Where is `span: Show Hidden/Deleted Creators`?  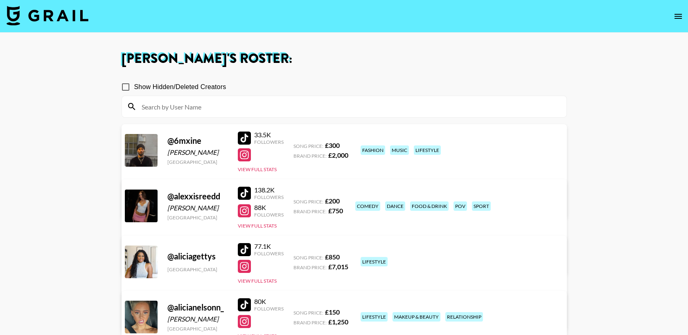
span: Show Hidden/Deleted Creators is located at coordinates (180, 87).